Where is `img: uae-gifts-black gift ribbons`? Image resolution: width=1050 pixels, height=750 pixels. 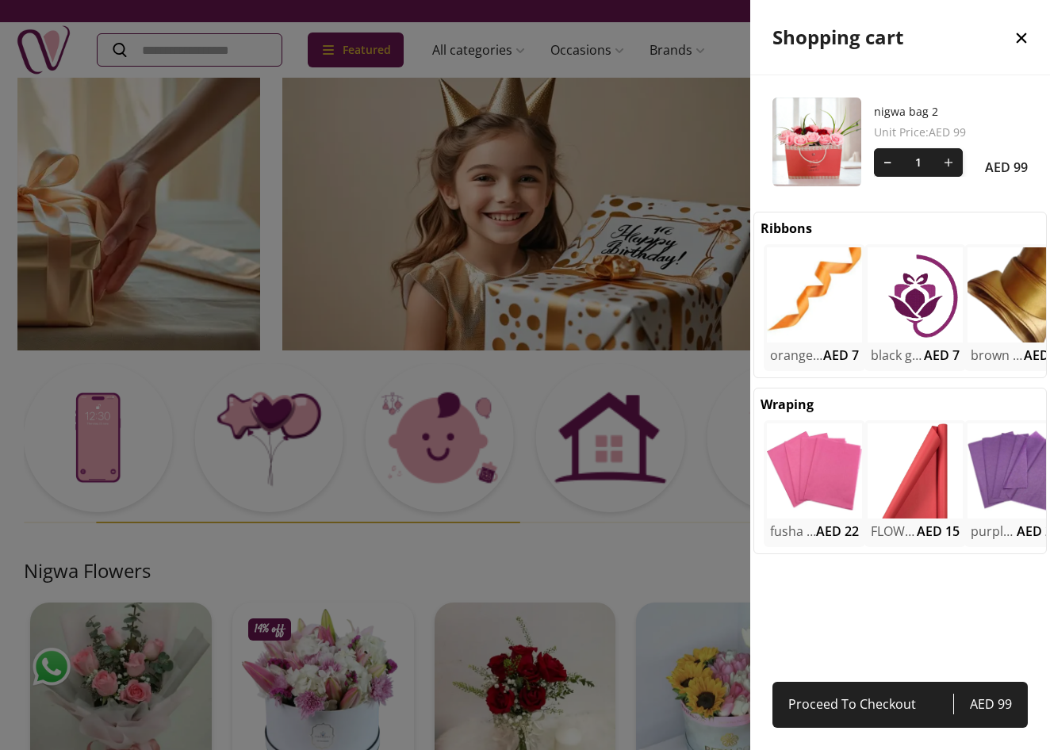 img: uae-gifts-black gift ribbons is located at coordinates (915, 295).